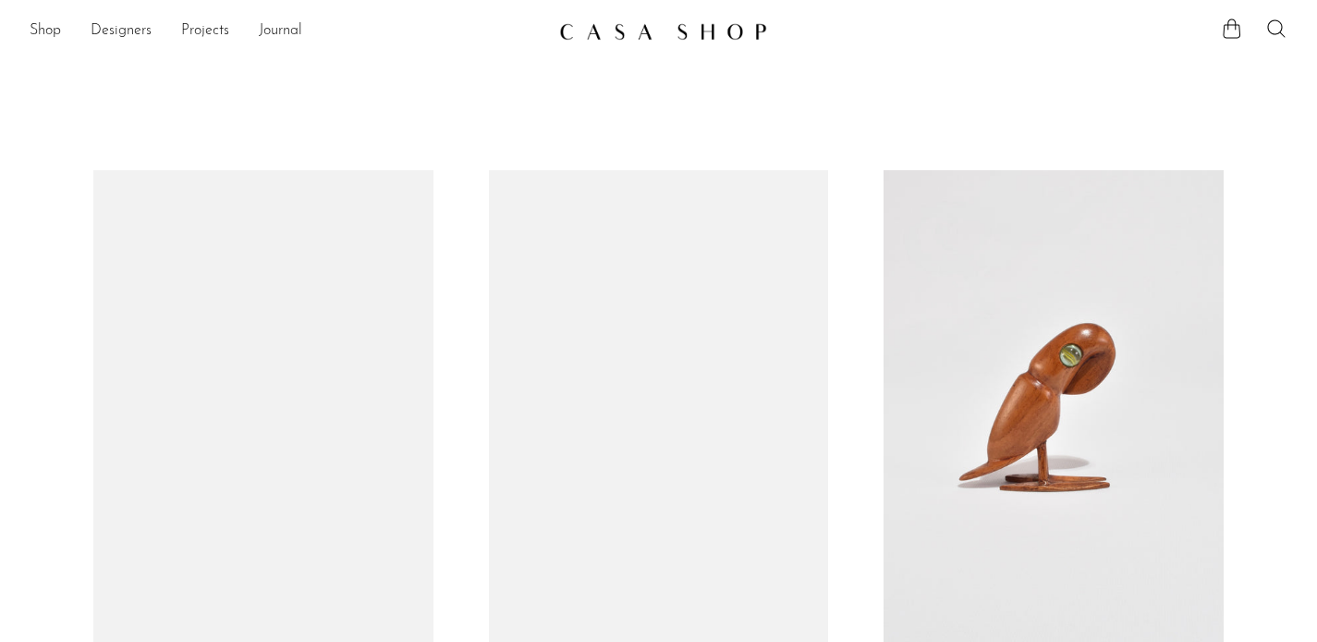 The width and height of the screenshot is (1317, 642). What do you see at coordinates (205, 31) in the screenshot?
I see `a: Projects` at bounding box center [205, 31].